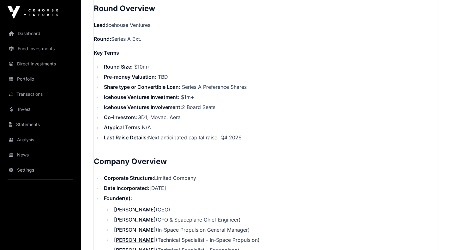 The width and height of the screenshot is (450, 250). What do you see at coordinates (40, 94) in the screenshot?
I see `a: Transactions` at bounding box center [40, 94].